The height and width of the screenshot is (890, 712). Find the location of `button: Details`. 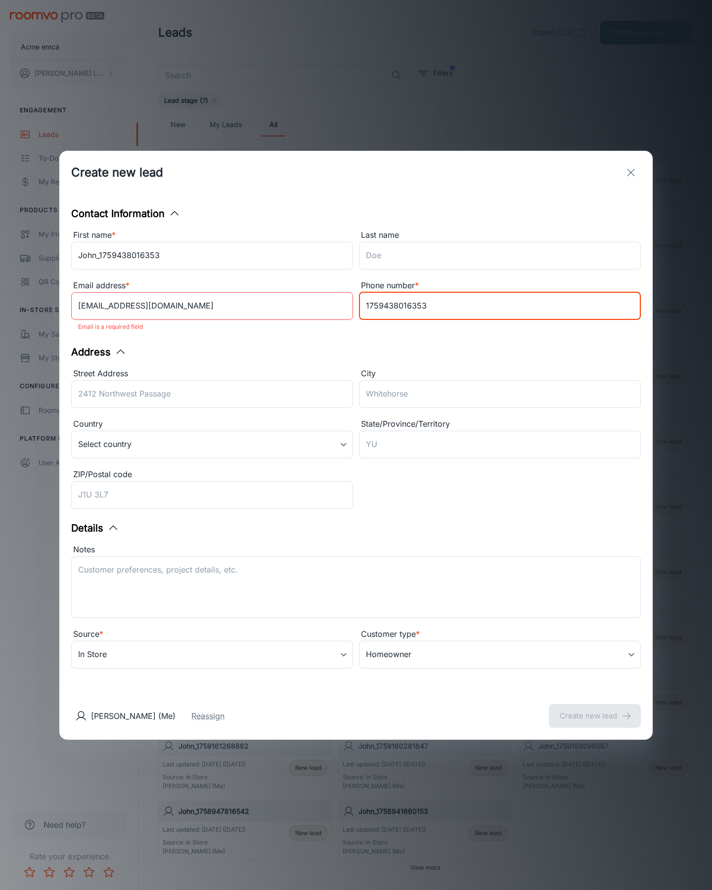

button: Details is located at coordinates (95, 528).